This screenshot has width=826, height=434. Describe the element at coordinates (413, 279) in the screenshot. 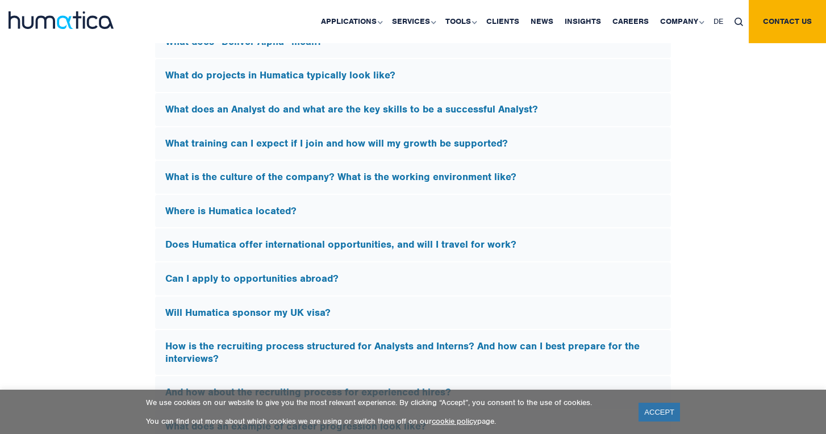

I see `h5: Can I apply to opportunities abroad?` at that location.